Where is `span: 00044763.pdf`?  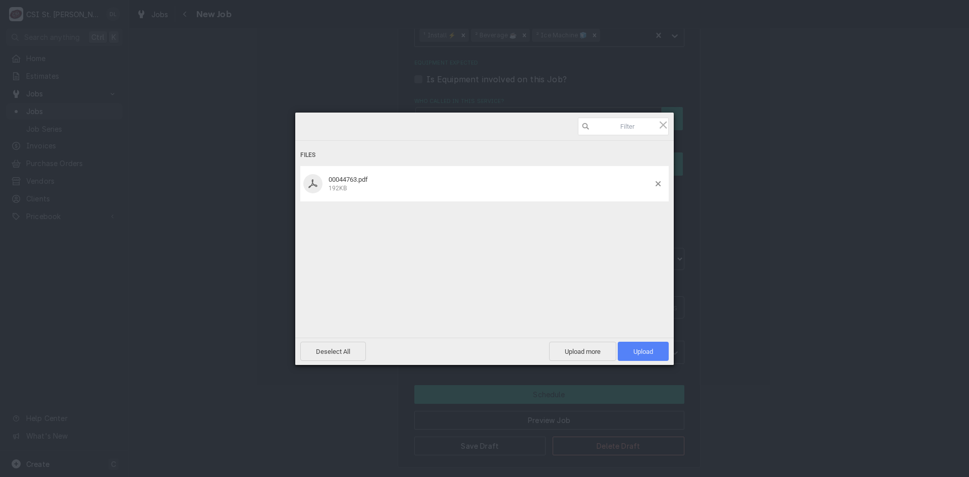
span: 00044763.pdf is located at coordinates (348, 179).